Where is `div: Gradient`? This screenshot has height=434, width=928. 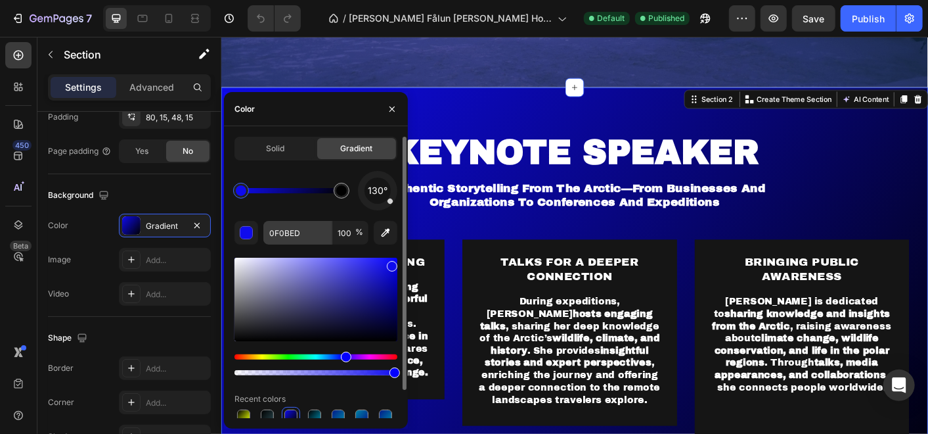
div: Gradient is located at coordinates (165, 226).